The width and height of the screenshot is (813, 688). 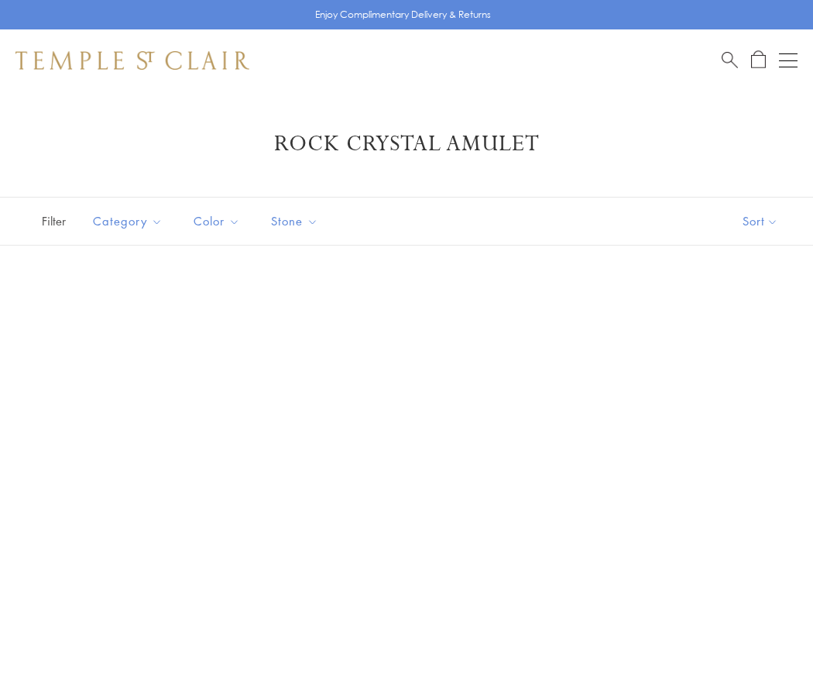 What do you see at coordinates (297, 221) in the screenshot?
I see `span: Stone` at bounding box center [297, 221].